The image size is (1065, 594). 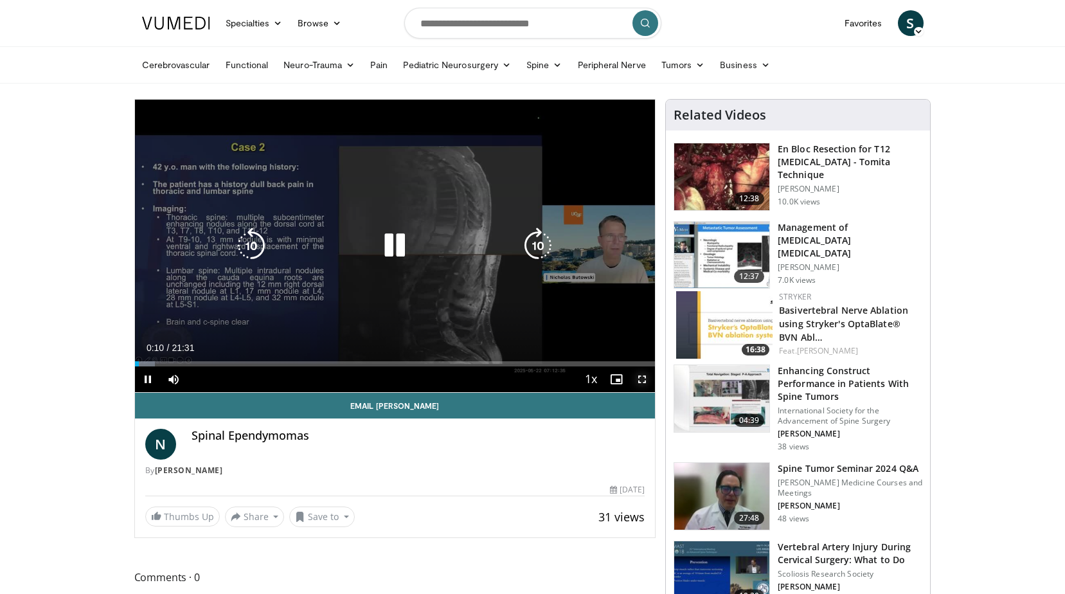 What do you see at coordinates (683, 65) in the screenshot?
I see `a: Tumors` at bounding box center [683, 65].